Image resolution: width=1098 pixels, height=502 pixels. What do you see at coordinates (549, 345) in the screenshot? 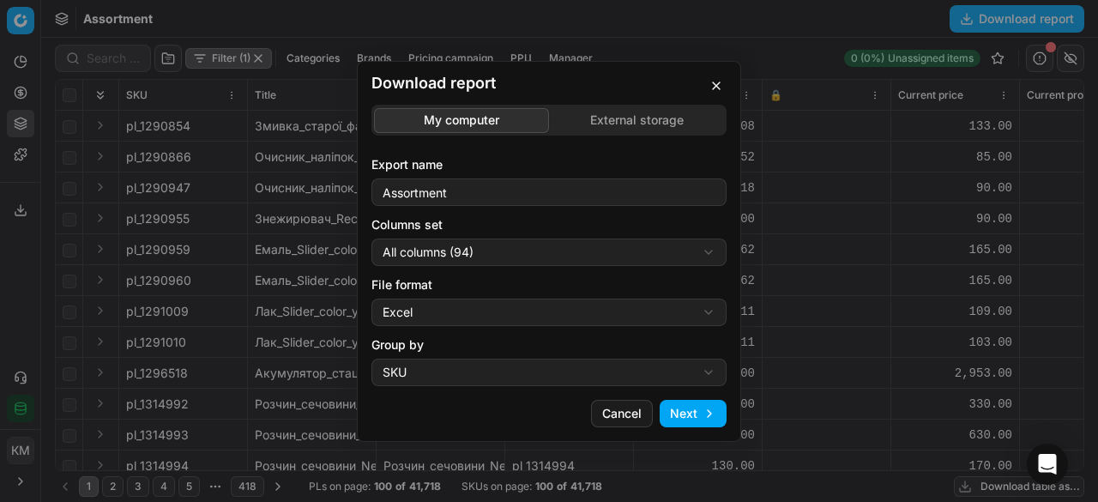
I see `label: Group by` at bounding box center [549, 345].